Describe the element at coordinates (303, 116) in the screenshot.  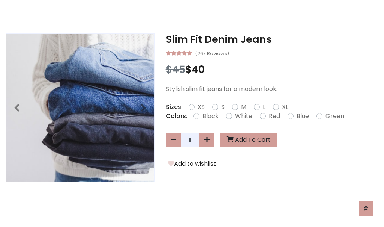
I see `label: Blue` at that location.